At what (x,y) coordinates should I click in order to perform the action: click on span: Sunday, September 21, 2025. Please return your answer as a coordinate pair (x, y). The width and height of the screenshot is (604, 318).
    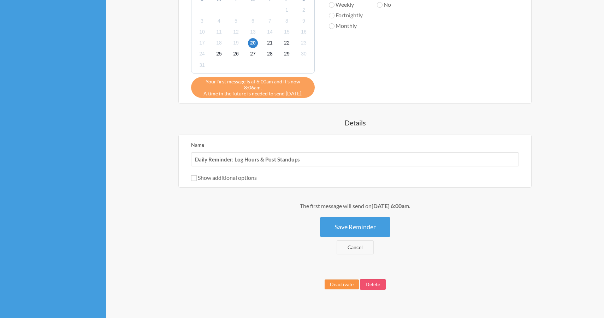
    Looking at the image, I should click on (270, 43).